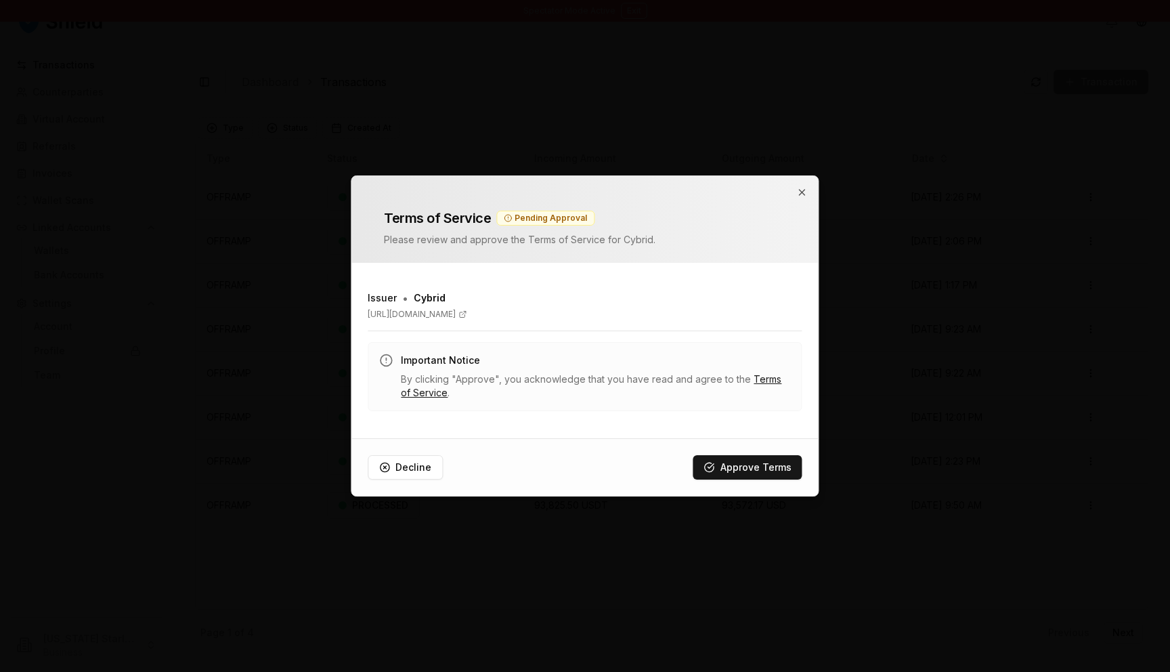 This screenshot has height=672, width=1170. I want to click on p: By clicking "Approve", you acknowledge that you have read and agree to the ., so click(595, 386).